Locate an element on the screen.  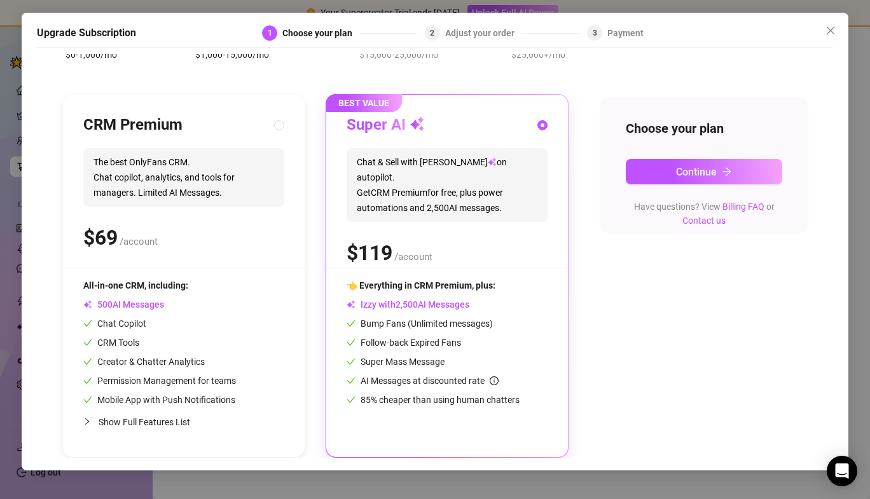
div: Open Intercom Messenger is located at coordinates (842, 471).